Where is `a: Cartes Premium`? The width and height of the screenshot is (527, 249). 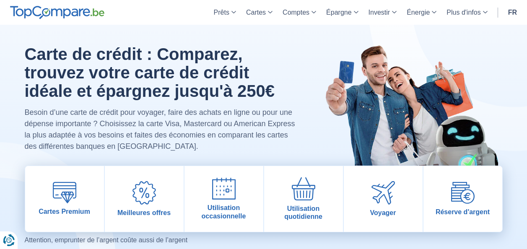 a: Cartes Premium is located at coordinates (65, 199).